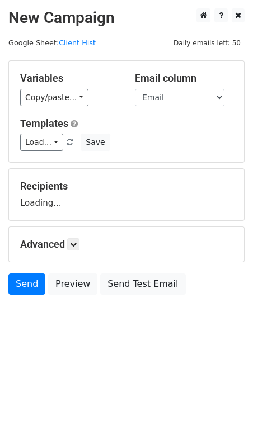  Describe the element at coordinates (41, 142) in the screenshot. I see `a: Load...` at that location.